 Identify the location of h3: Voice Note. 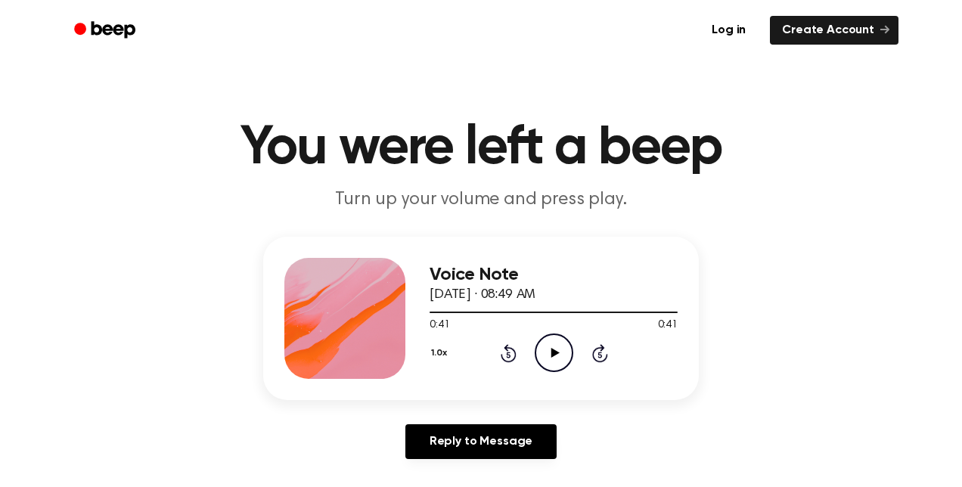
(554, 275).